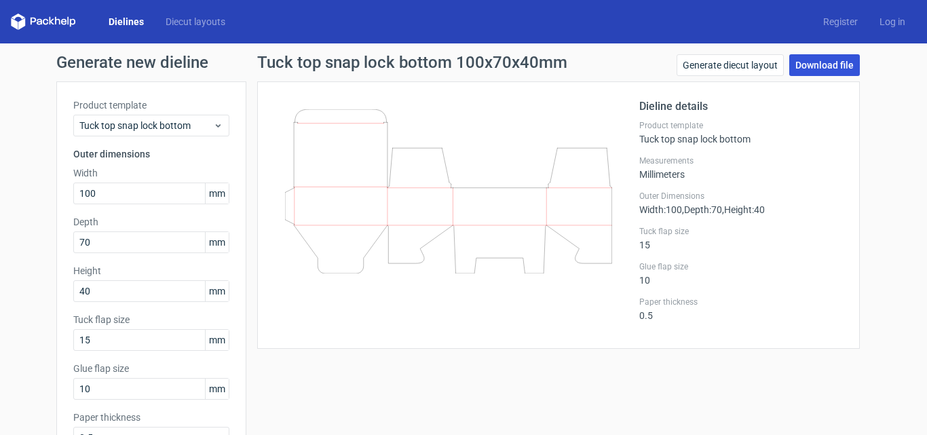 This screenshot has width=927, height=435. What do you see at coordinates (741, 238) in the screenshot?
I see `div: 15` at bounding box center [741, 238].